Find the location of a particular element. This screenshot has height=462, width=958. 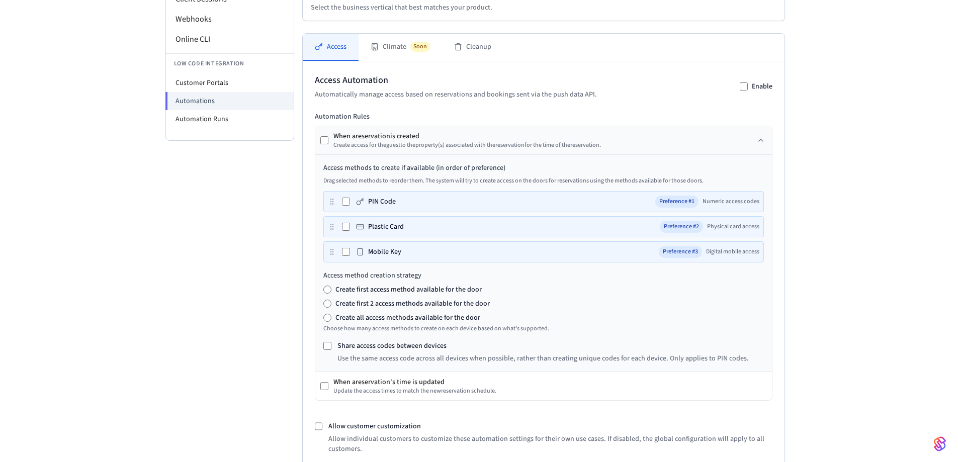

label: Share access codes between devices is located at coordinates (392, 346).